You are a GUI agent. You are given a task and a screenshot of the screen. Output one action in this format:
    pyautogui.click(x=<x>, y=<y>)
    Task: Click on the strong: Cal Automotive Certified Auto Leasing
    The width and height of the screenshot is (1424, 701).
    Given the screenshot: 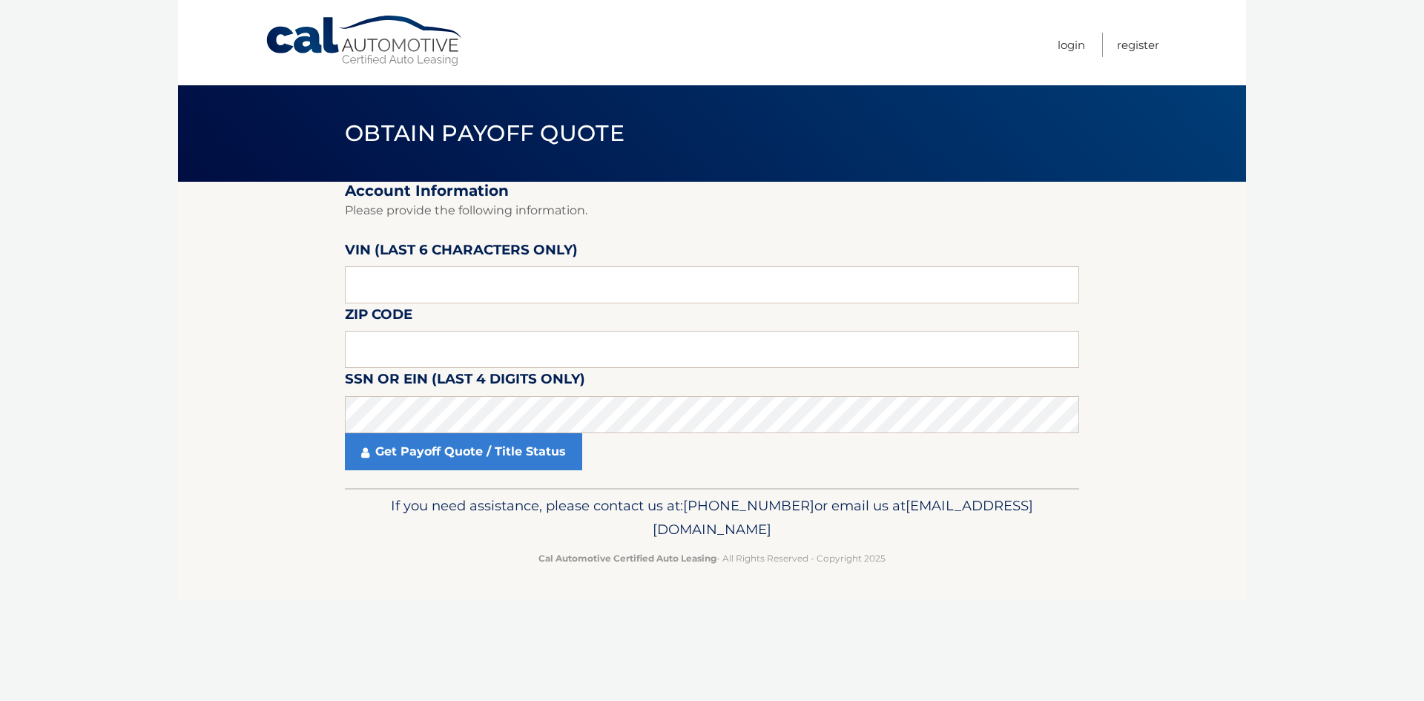 What is the action you would take?
    pyautogui.click(x=627, y=558)
    